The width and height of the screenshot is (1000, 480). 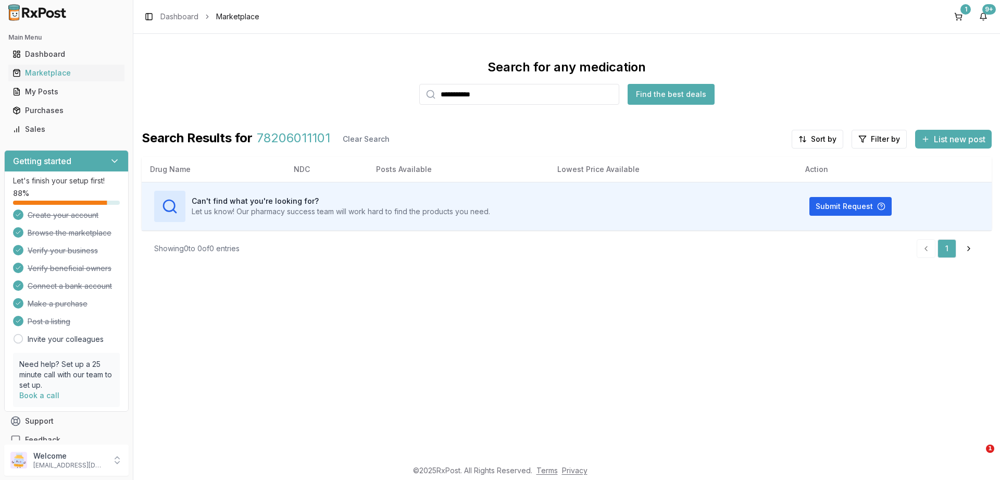 What do you see at coordinates (66, 339) in the screenshot?
I see `a: Invite your colleagues` at bounding box center [66, 339].